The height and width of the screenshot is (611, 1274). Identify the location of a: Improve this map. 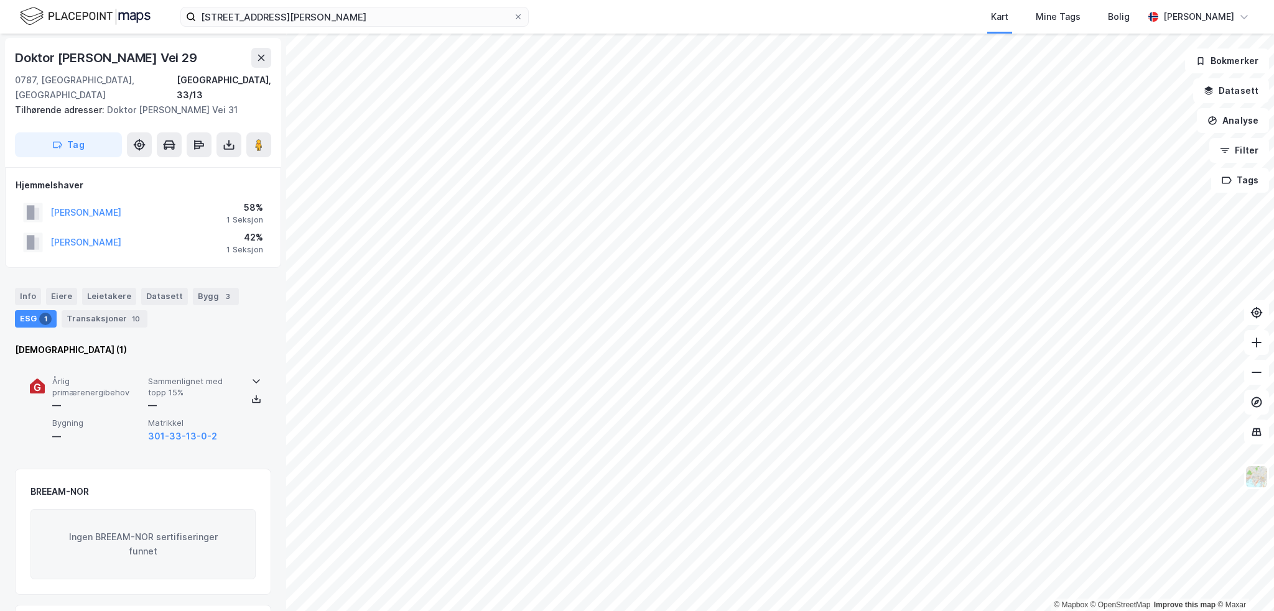
(1184, 605).